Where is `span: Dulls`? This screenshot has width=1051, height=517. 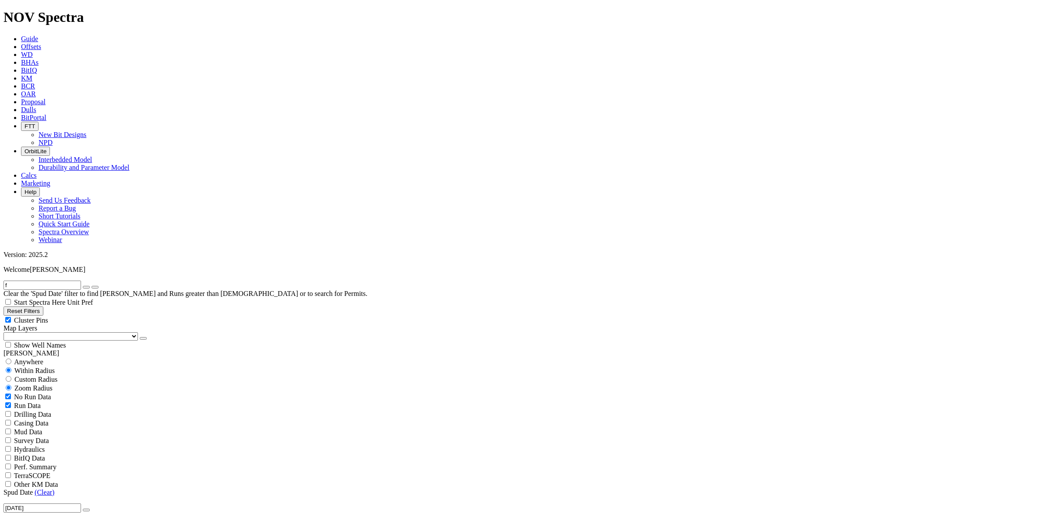
span: Dulls is located at coordinates (28, 110).